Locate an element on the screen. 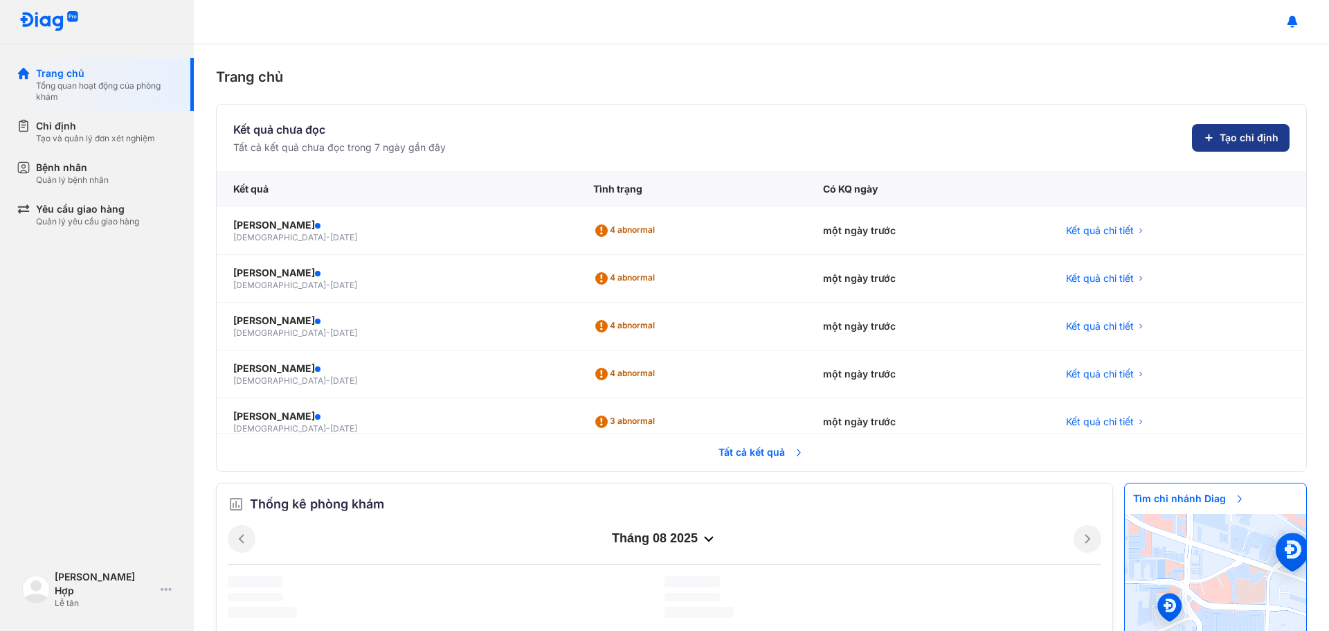  div: Kết quả is located at coordinates (397, 189).